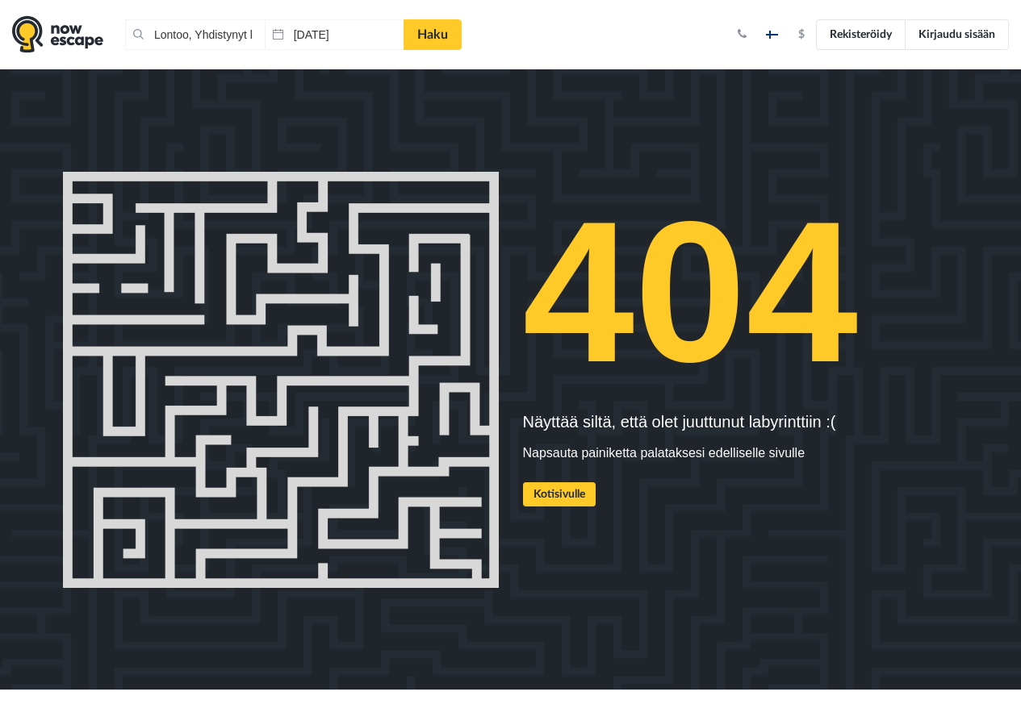 The image size is (1021, 704). Describe the element at coordinates (860, 35) in the screenshot. I see `a: Rekisteröidy` at that location.